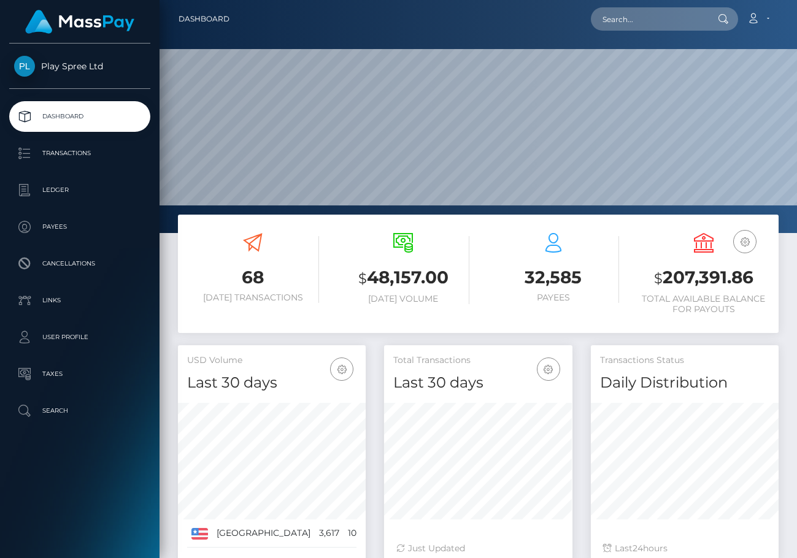 The height and width of the screenshot is (558, 797). I want to click on a: Transactions, so click(80, 153).